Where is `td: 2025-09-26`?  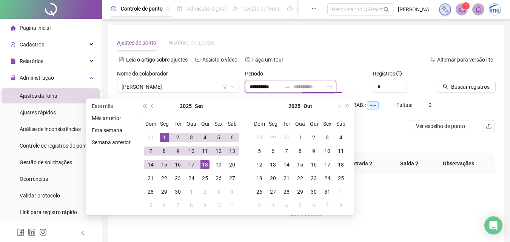 td: 2025-09-26 is located at coordinates (219, 178).